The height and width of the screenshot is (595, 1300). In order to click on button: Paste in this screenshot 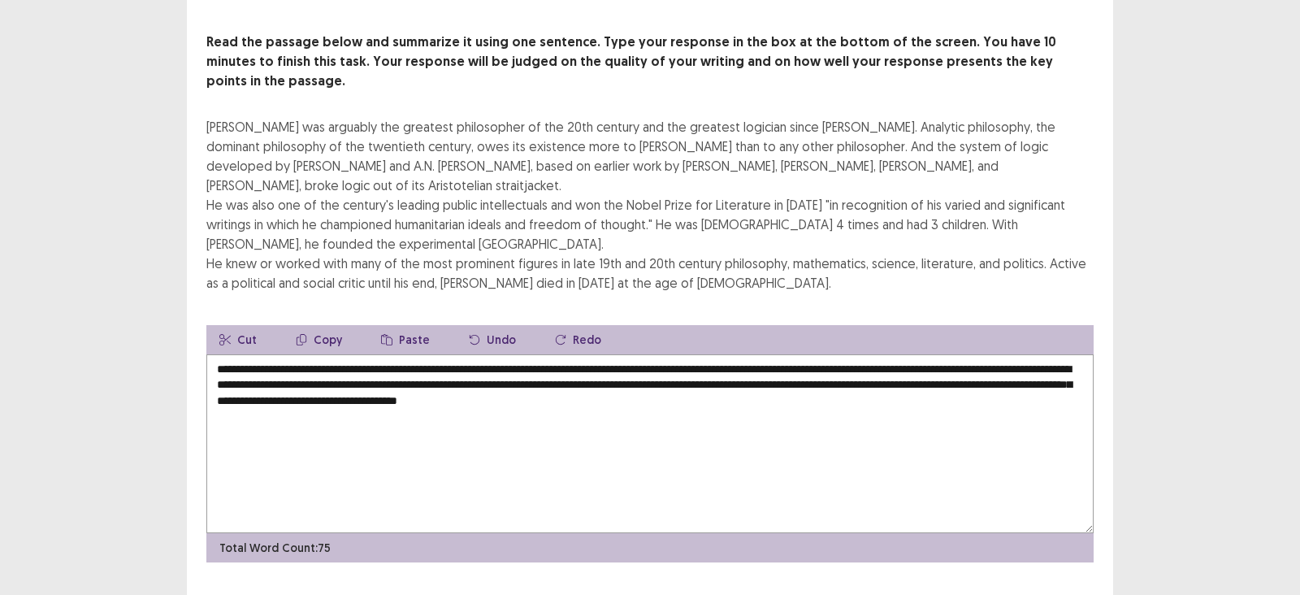, I will do `click(406, 340)`.